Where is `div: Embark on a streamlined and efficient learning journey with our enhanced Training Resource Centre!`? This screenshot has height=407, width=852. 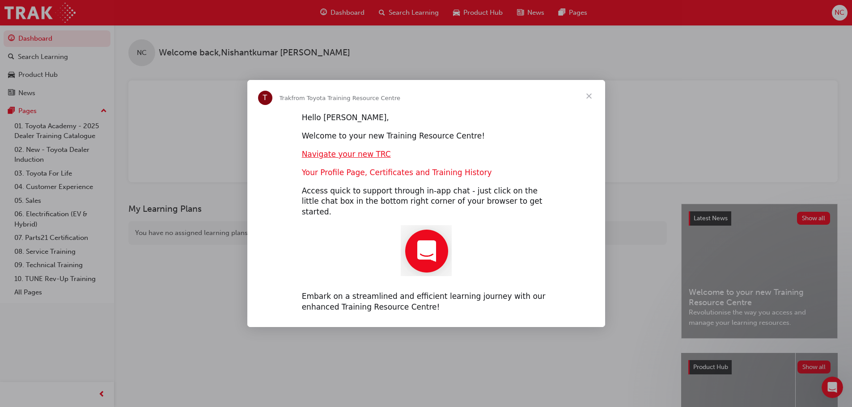 div: Embark on a streamlined and efficient learning journey with our enhanced Training Resource Centre! is located at coordinates (426, 302).